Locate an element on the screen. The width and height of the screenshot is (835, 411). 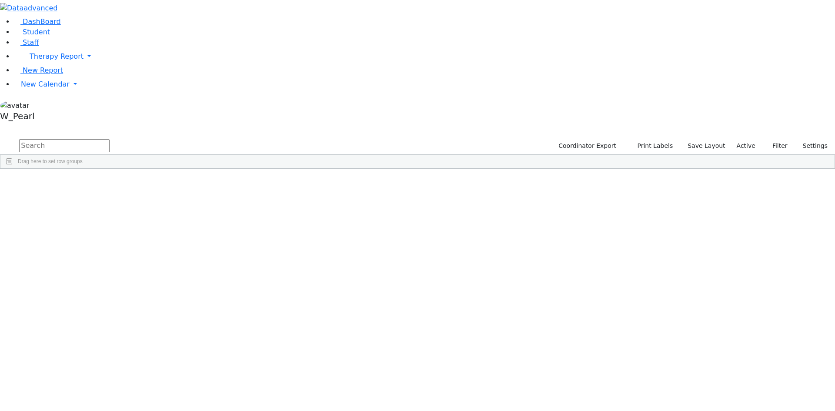
a: DashBoard is located at coordinates (37, 21).